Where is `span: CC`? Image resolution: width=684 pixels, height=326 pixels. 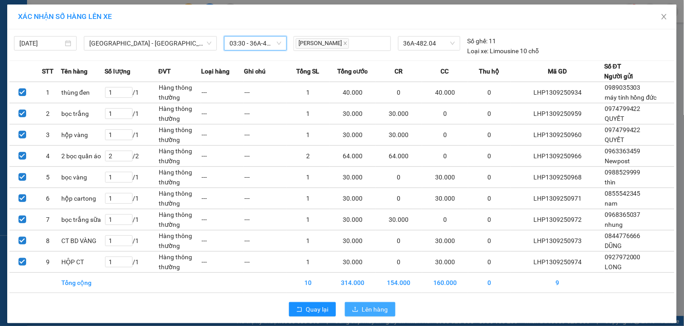 span: CC is located at coordinates (445, 71).